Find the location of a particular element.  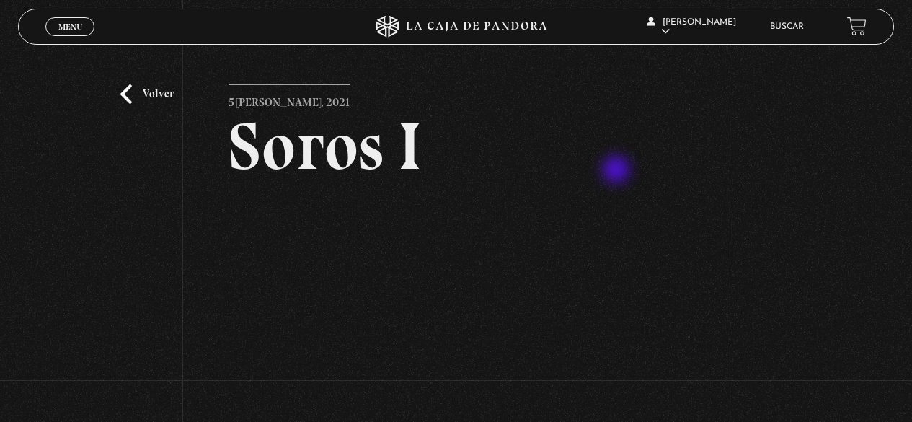

h2: Soros I is located at coordinates (456, 146).